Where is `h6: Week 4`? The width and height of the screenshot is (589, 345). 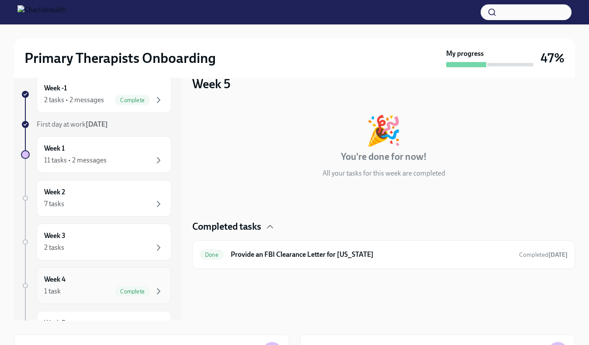 h6: Week 4 is located at coordinates (55, 279).